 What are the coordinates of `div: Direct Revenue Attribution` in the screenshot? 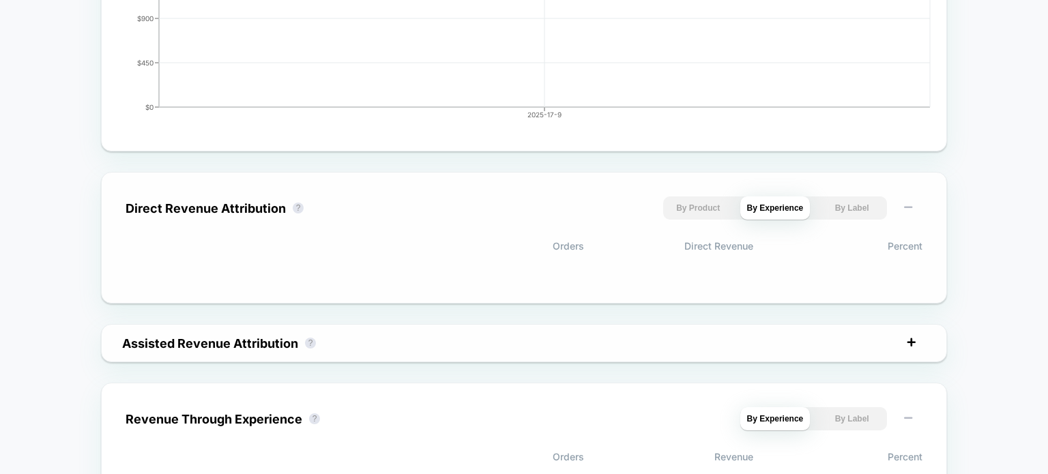 It's located at (205, 208).